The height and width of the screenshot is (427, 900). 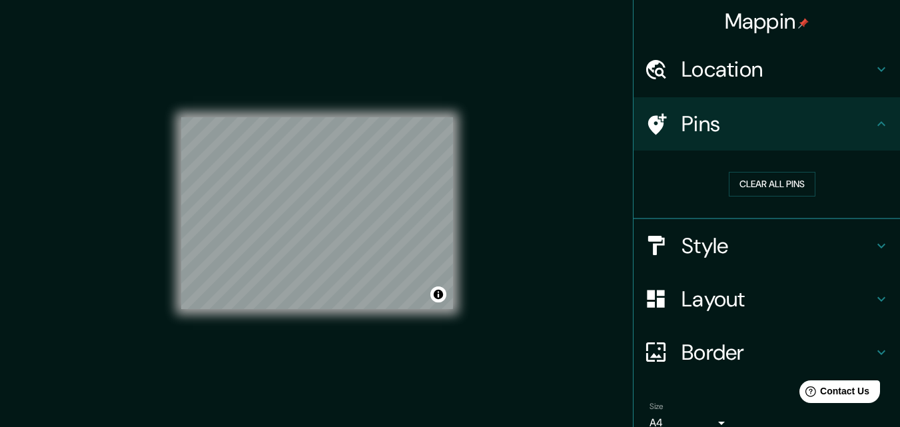 What do you see at coordinates (772, 184) in the screenshot?
I see `button: Clear all pins` at bounding box center [772, 184].